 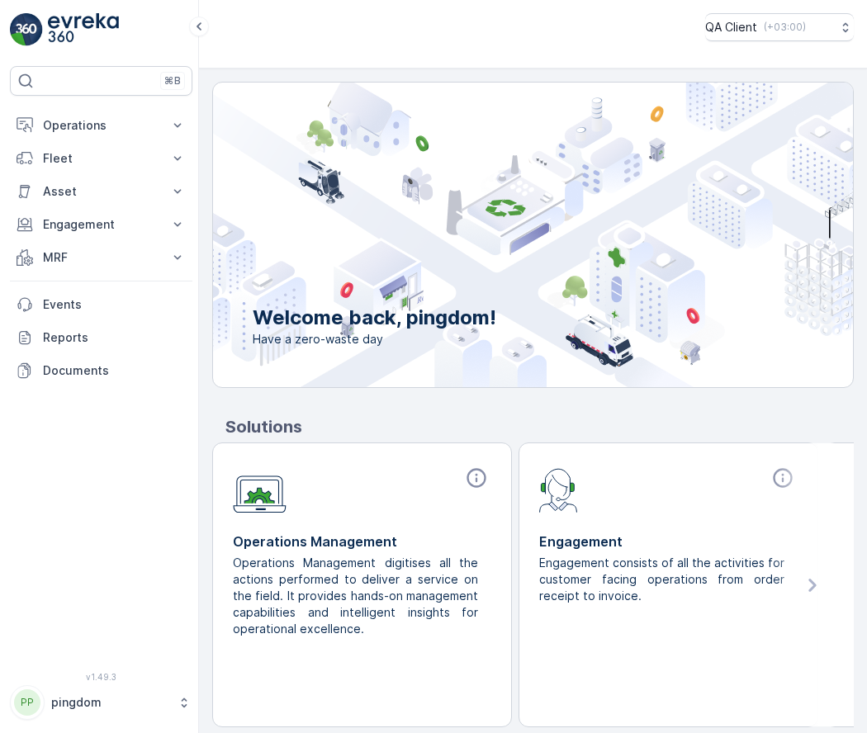 I want to click on p: ⌘B, so click(x=173, y=81).